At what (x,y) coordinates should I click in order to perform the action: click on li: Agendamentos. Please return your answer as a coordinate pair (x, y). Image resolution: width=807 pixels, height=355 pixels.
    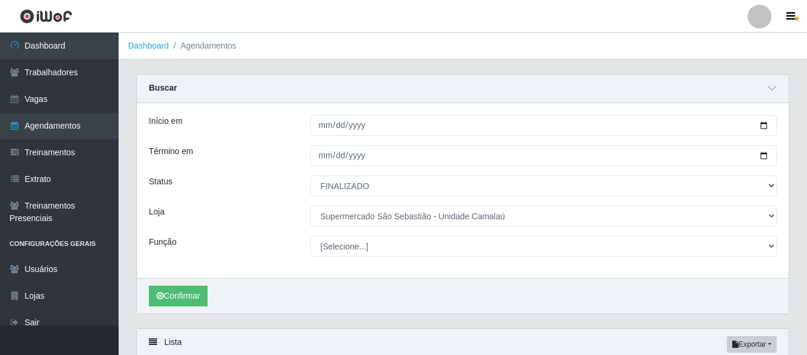
    Looking at the image, I should click on (203, 46).